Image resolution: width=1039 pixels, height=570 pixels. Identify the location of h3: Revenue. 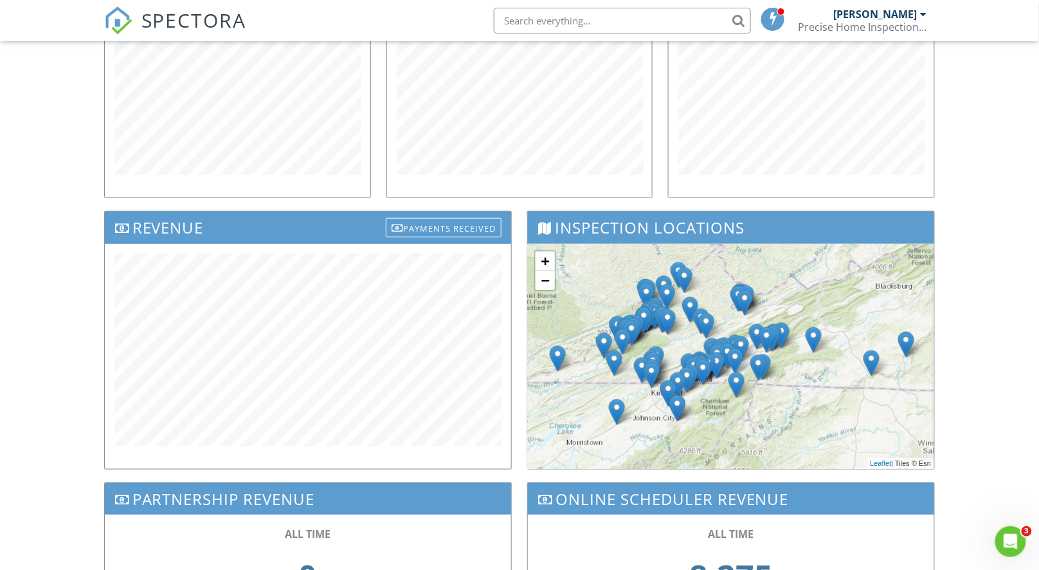
(308, 227).